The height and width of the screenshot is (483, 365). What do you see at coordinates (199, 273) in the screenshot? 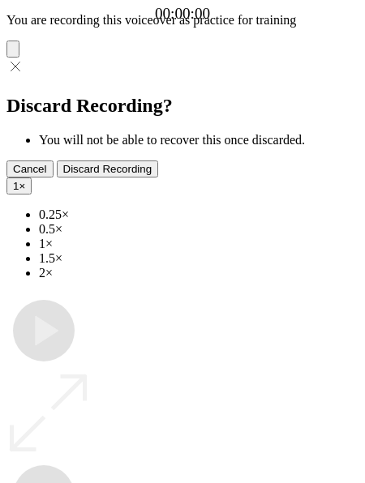
I see `li: 2×` at bounding box center [199, 273].